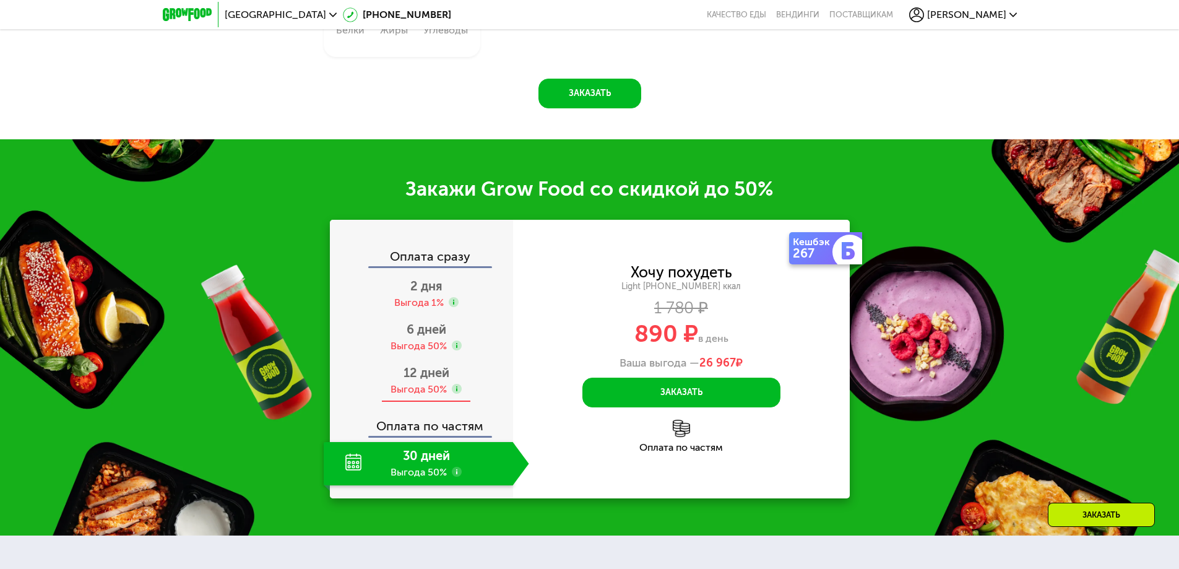 Image resolution: width=1179 pixels, height=569 pixels. I want to click on div: Выгода 1%, so click(419, 303).